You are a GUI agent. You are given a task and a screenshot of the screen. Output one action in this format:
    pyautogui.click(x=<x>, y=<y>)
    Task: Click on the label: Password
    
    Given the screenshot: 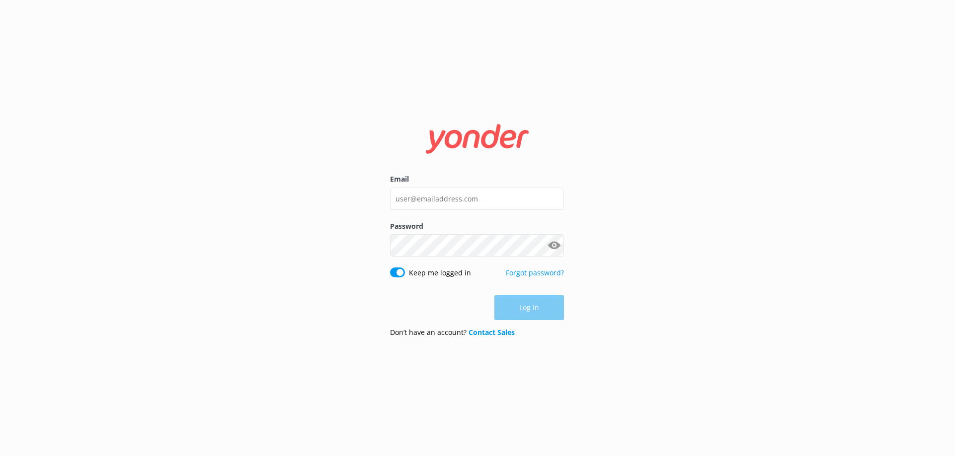 What is the action you would take?
    pyautogui.click(x=477, y=226)
    